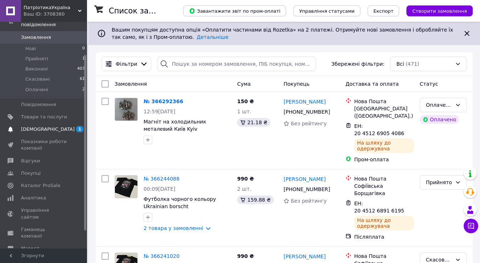 This screenshot has width=480, height=263. I want to click on button: Створити замовлення, so click(440, 11).